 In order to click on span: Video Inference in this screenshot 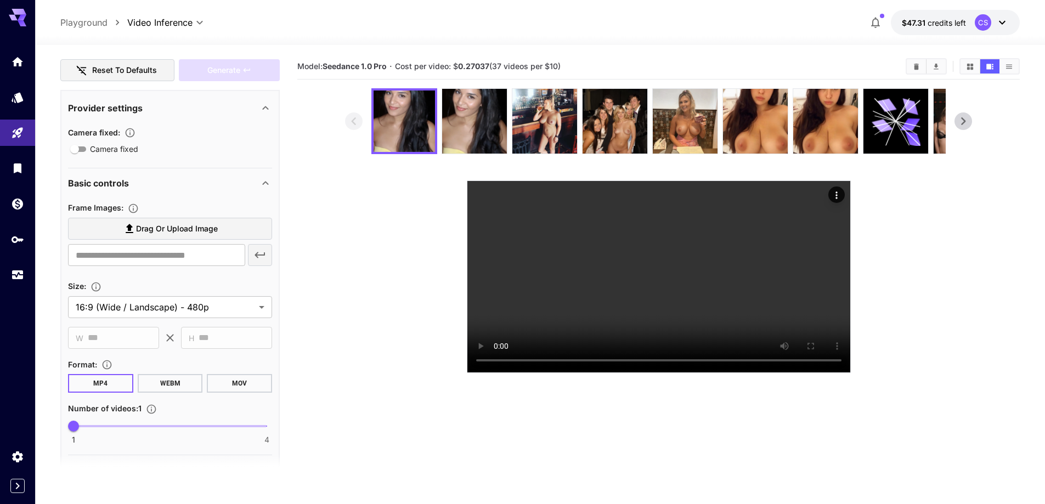, I will do `click(160, 22)`.